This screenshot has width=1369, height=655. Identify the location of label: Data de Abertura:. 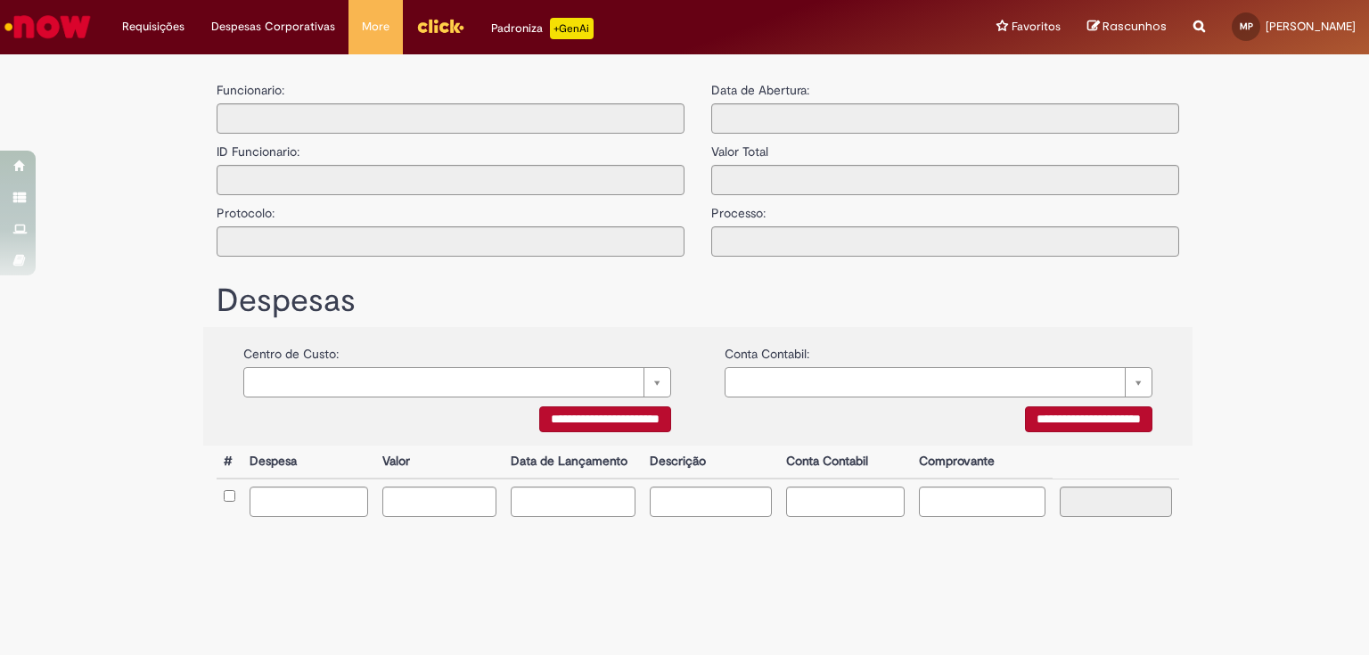
(760, 90).